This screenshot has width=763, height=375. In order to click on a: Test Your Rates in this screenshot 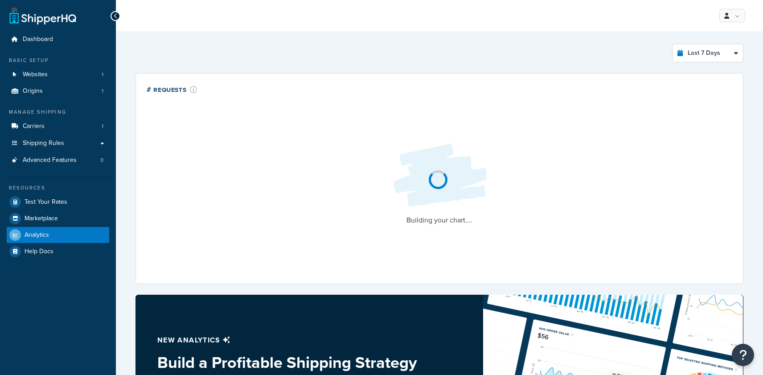, I will do `click(58, 202)`.